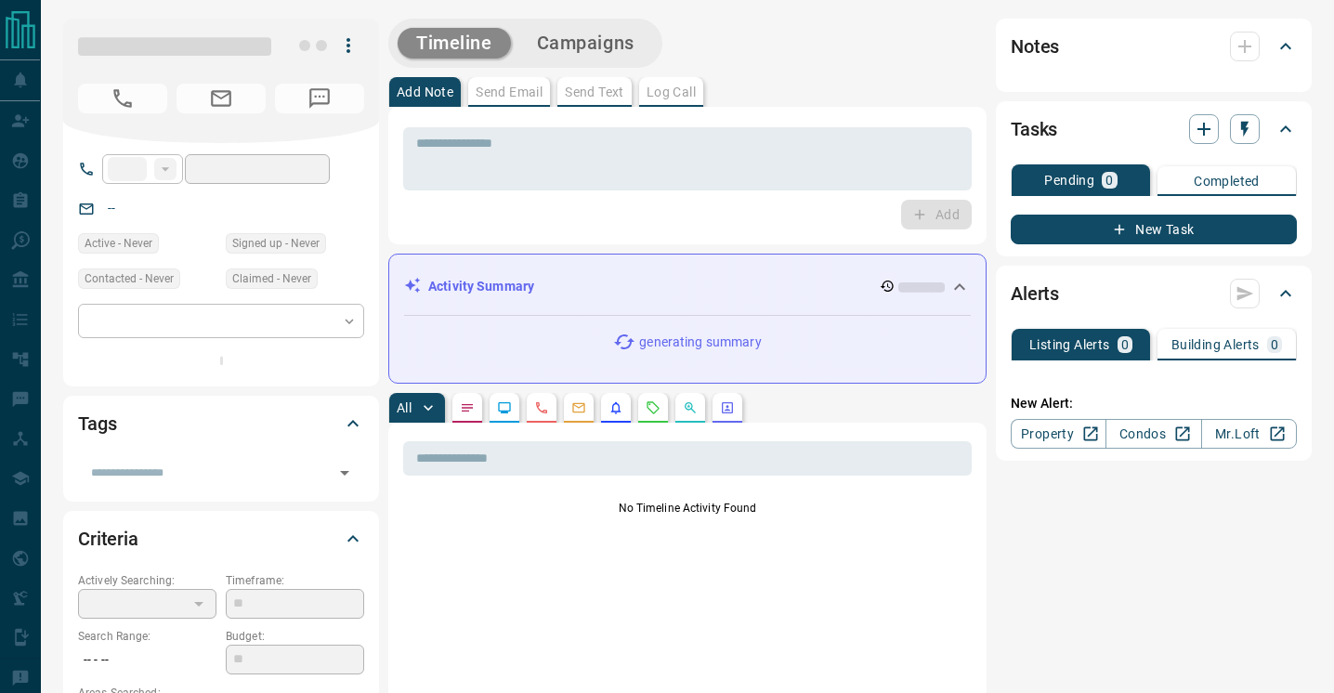 Image resolution: width=1334 pixels, height=693 pixels. I want to click on span: Active - Never, so click(118, 243).